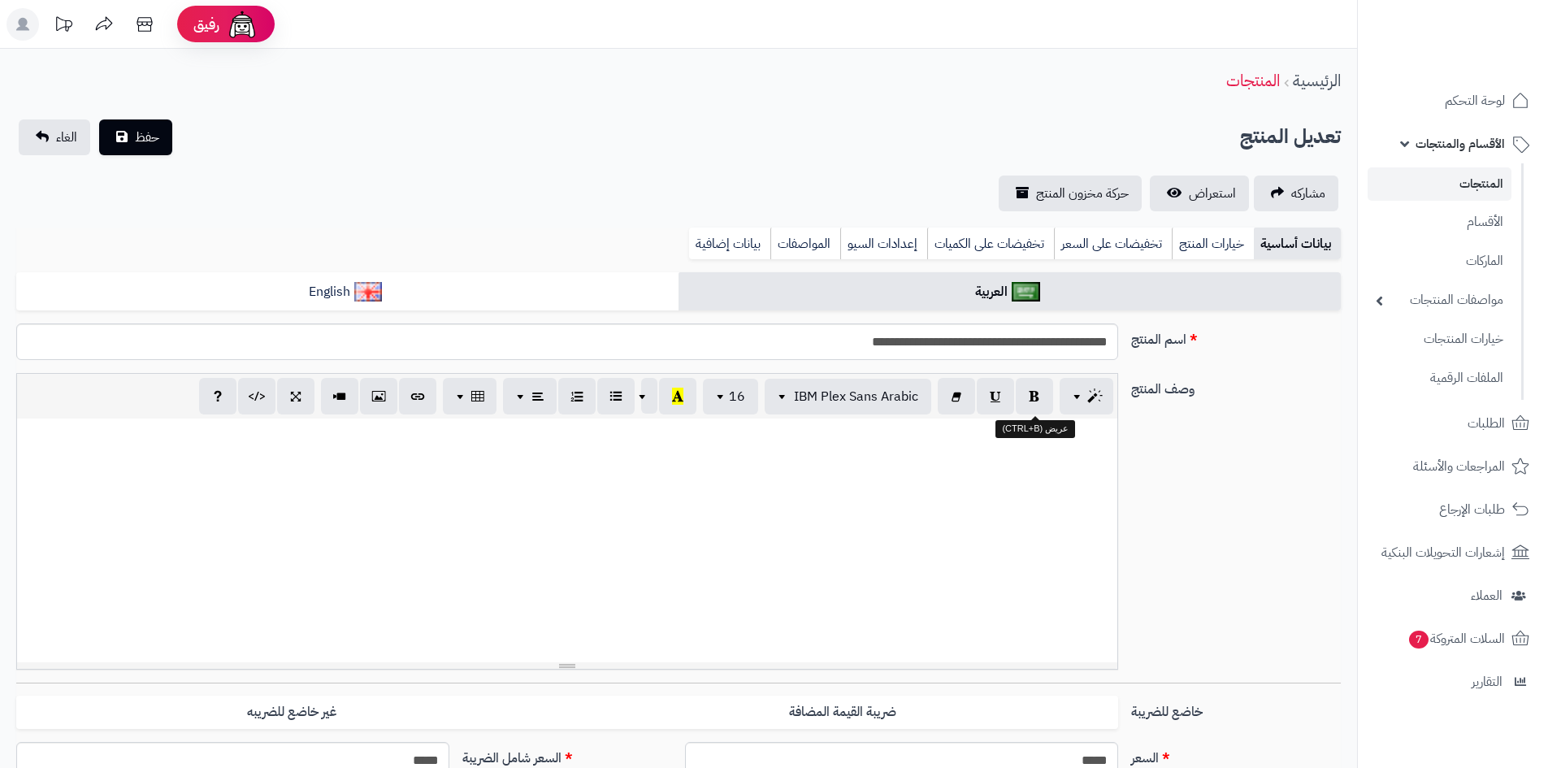 Image resolution: width=1548 pixels, height=768 pixels. Describe the element at coordinates (843, 712) in the screenshot. I see `label: ضريبة القيمة المضافة` at that location.